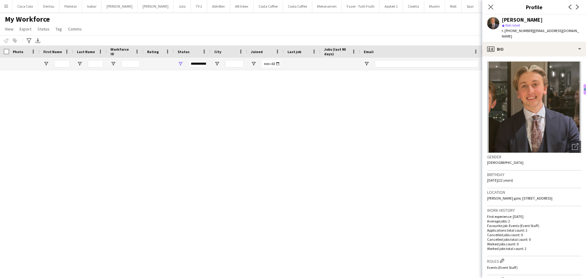 This screenshot has height=278, width=586. I want to click on a: View, so click(9, 29).